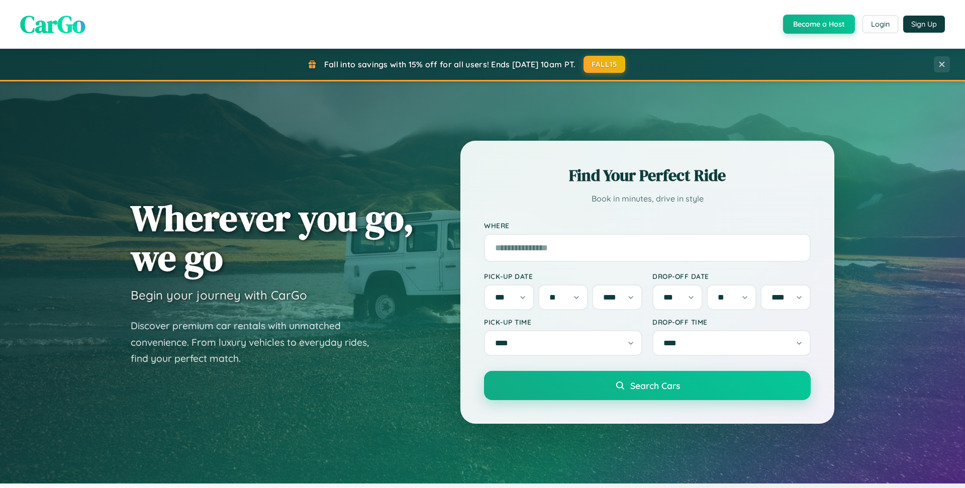  Describe the element at coordinates (924, 24) in the screenshot. I see `button: Sign Up` at that location.